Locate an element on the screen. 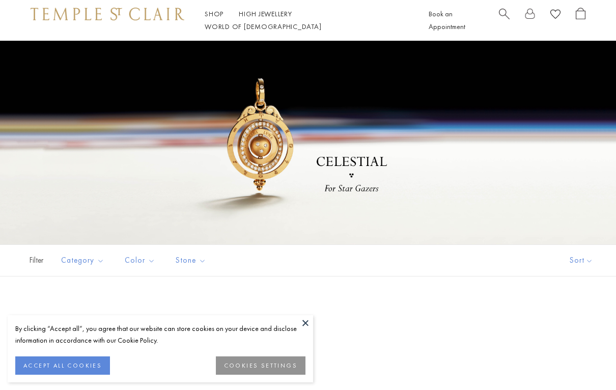 The image size is (616, 390). button: Color is located at coordinates (140, 260).